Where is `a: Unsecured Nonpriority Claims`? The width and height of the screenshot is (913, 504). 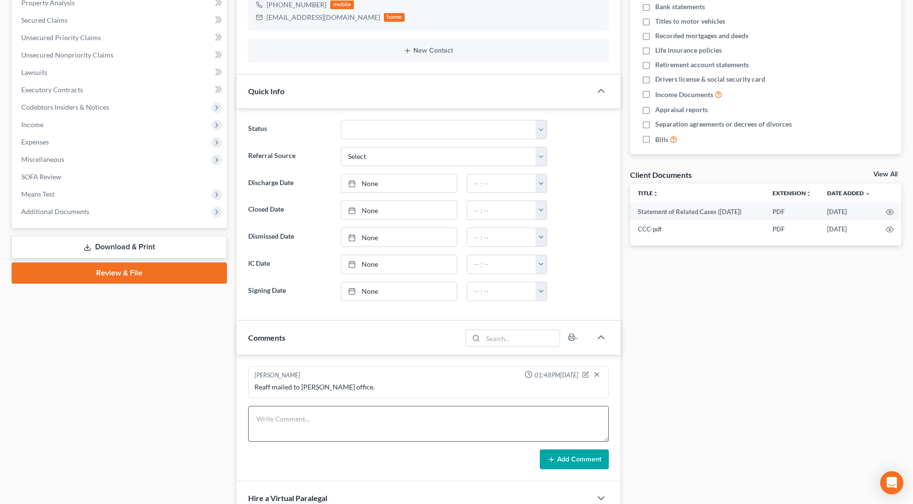
a: Unsecured Nonpriority Claims is located at coordinates (120, 55).